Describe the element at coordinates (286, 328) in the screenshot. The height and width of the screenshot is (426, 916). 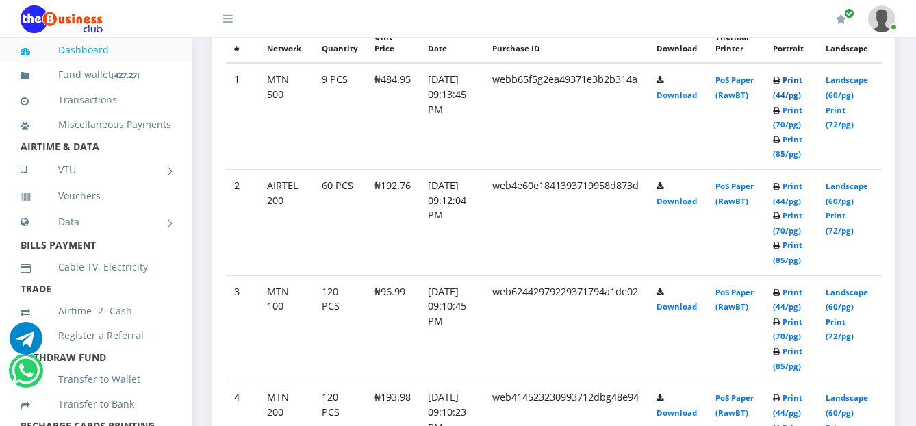
I see `td: MTN 100` at that location.